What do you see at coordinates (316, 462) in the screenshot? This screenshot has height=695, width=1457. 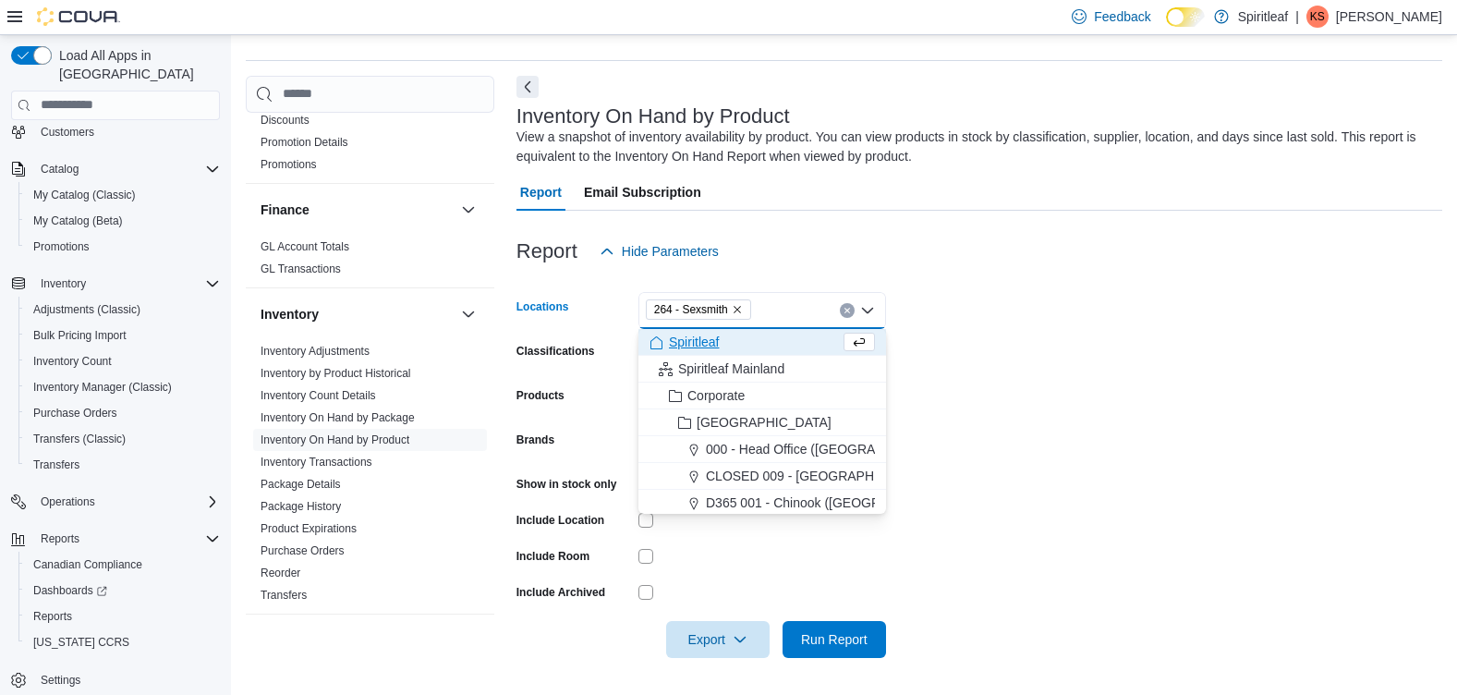 I see `span: Inventory Transactions` at bounding box center [316, 462].